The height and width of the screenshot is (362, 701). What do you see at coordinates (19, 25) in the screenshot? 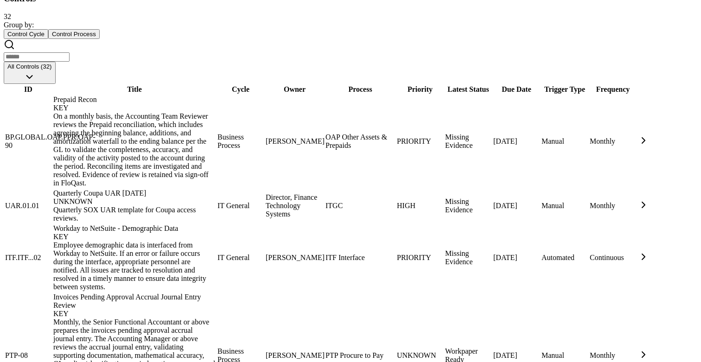
I see `span: Group by:` at bounding box center [19, 25].